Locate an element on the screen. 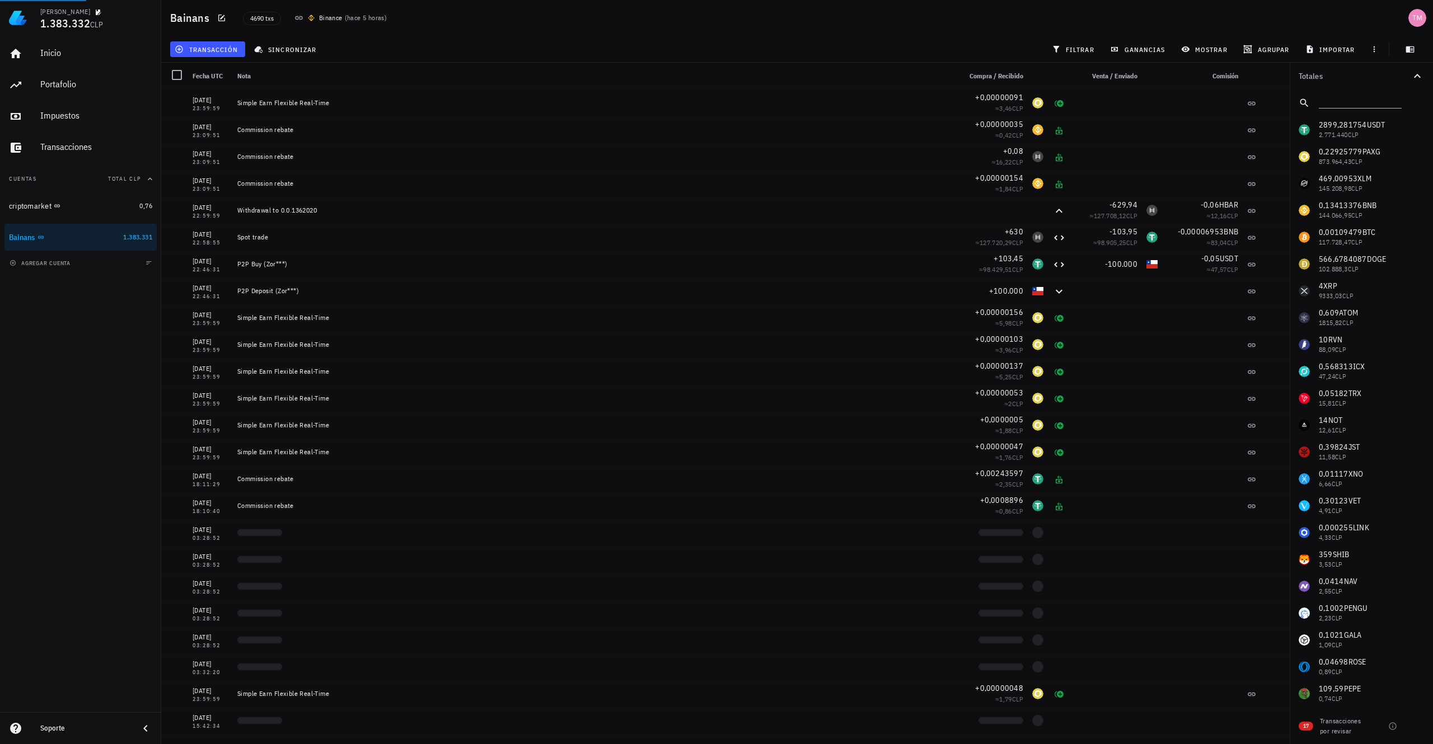 The width and height of the screenshot is (1433, 744). button: agregar cuenta is located at coordinates (41, 263).